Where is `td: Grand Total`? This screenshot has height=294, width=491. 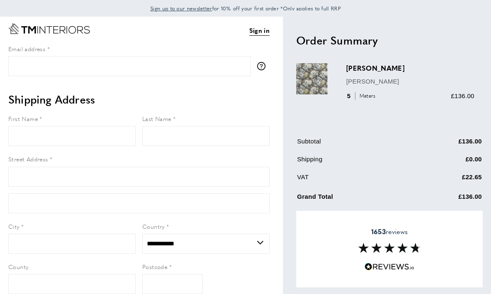 td: Grand Total is located at coordinates (353, 199).